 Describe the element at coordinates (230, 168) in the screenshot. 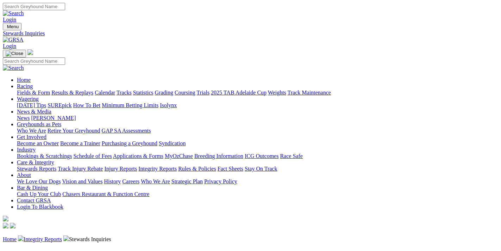

I see `a: Fact Sheets` at that location.